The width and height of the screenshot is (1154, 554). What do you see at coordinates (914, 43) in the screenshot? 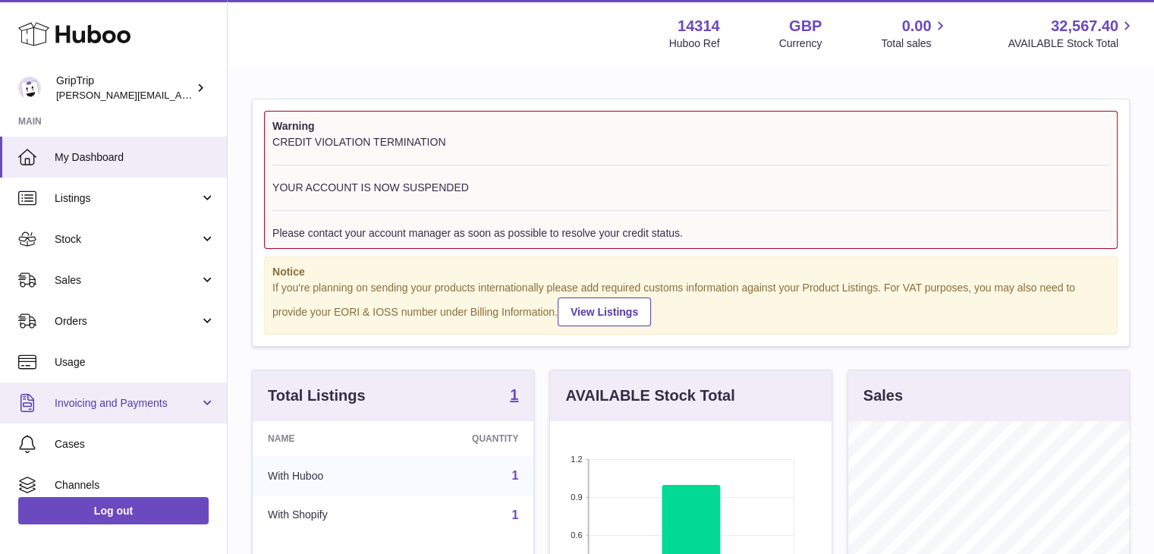
I see `span: Total sales` at bounding box center [914, 43].